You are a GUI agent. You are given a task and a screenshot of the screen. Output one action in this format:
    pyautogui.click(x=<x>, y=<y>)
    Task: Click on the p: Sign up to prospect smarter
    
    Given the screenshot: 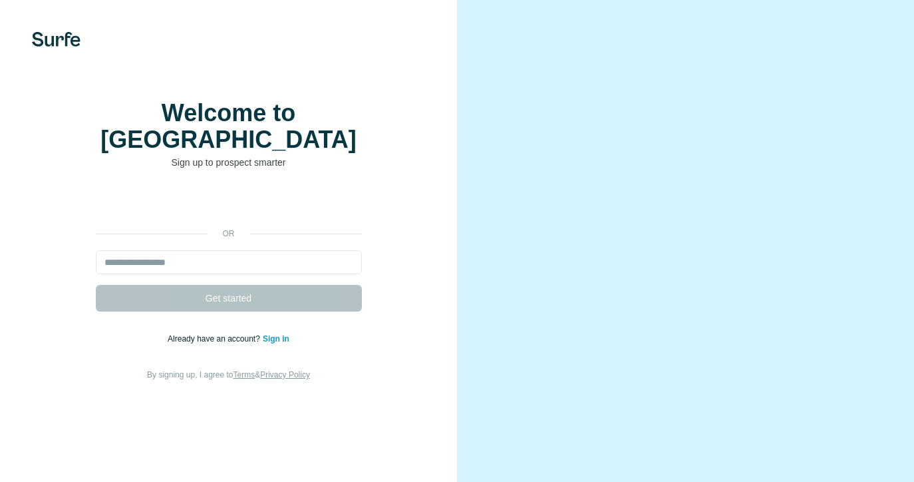 What is the action you would take?
    pyautogui.click(x=229, y=162)
    